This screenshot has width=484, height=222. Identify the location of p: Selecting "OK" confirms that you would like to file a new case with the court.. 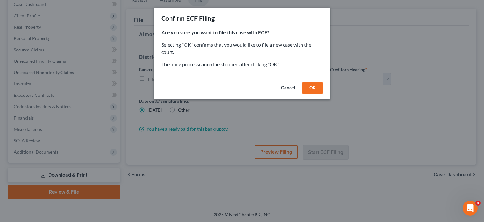
(242, 49).